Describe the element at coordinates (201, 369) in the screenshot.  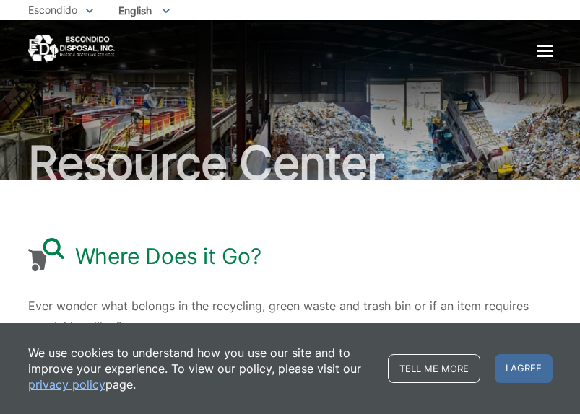
I see `p: We use cookies to understand how you use our site and to improve your experience. To view our pol...` at that location.